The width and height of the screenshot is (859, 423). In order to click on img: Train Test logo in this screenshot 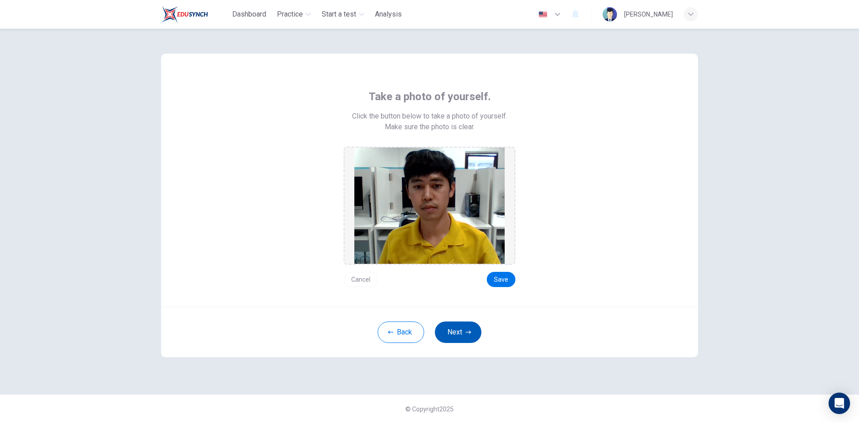, I will do `click(184, 14)`.